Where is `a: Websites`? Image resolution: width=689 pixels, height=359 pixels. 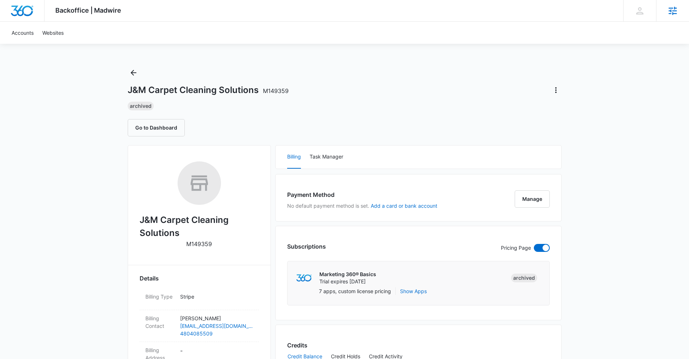
a: Websites is located at coordinates (53, 33).